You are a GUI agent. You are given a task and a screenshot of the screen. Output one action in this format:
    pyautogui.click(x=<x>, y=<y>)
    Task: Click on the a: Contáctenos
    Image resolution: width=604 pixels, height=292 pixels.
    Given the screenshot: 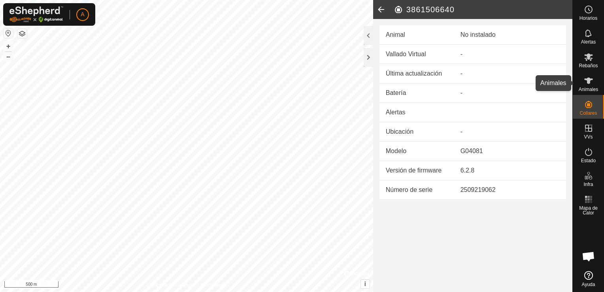 What is the action you would take?
    pyautogui.click(x=214, y=285)
    